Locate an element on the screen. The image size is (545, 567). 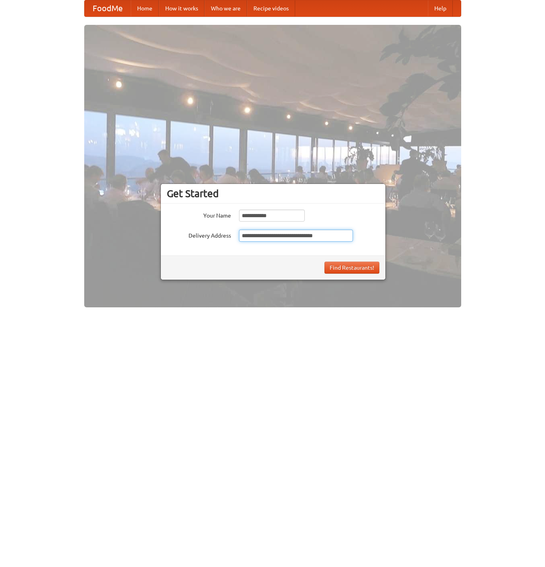
a: Home is located at coordinates (145, 8).